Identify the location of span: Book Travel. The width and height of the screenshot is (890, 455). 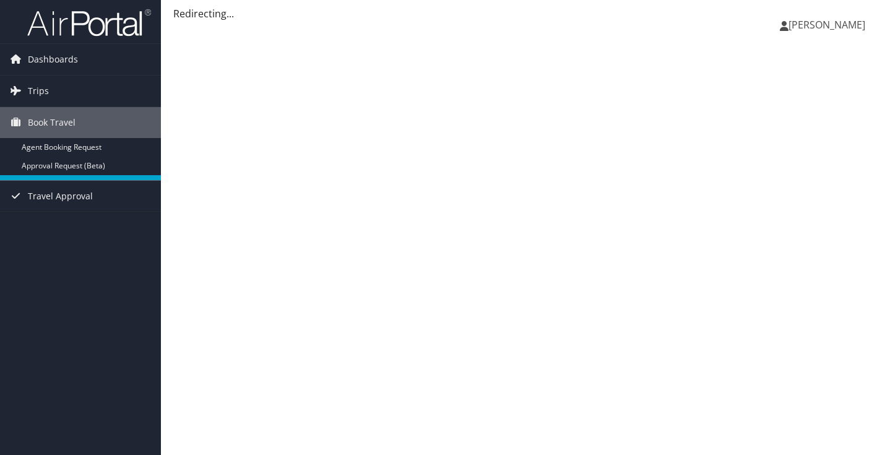
(51, 123).